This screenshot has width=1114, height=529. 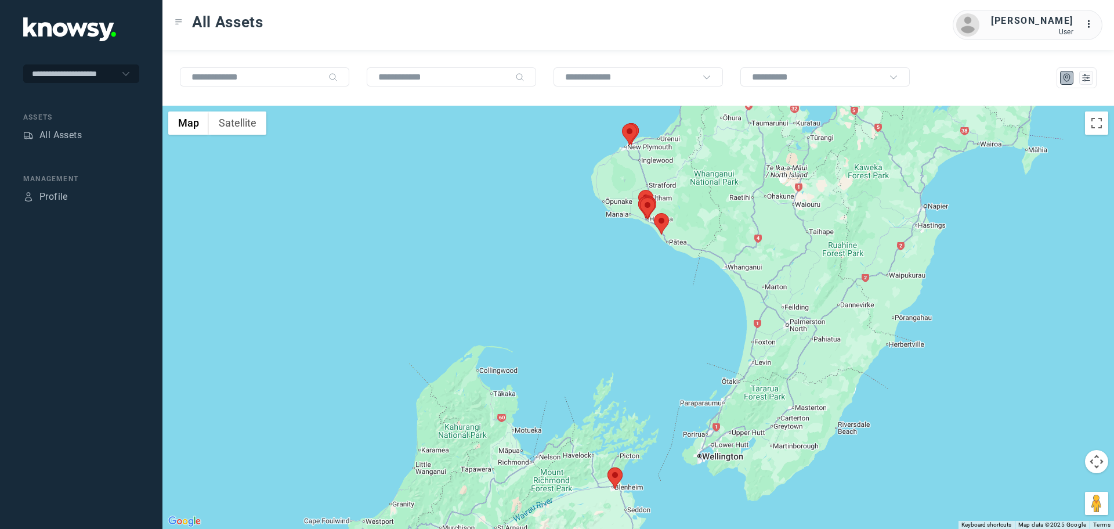 I want to click on span: All Assets, so click(x=228, y=22).